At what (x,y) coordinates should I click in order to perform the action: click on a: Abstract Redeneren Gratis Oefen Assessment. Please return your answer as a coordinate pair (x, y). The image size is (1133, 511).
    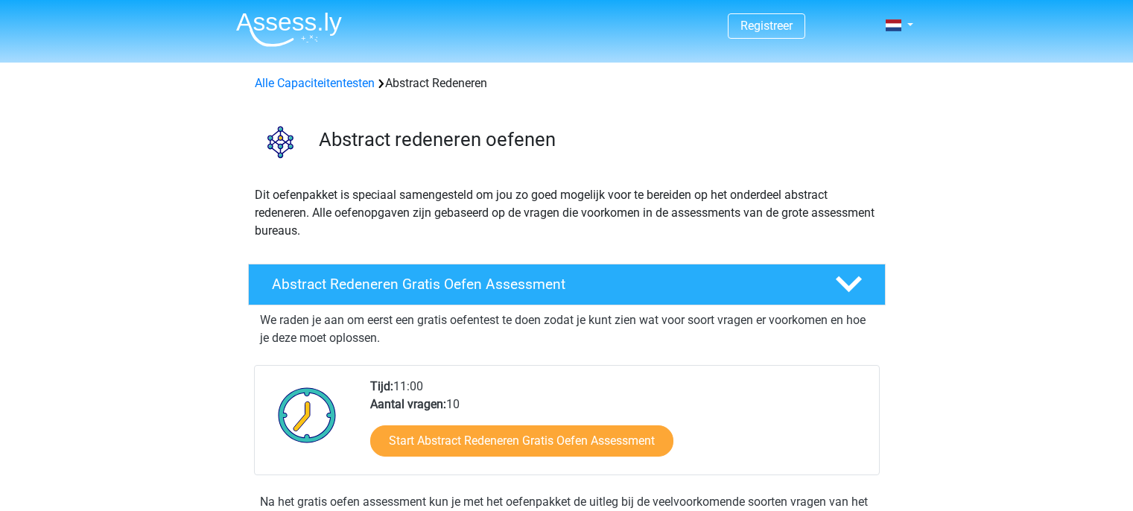
    Looking at the image, I should click on (567, 285).